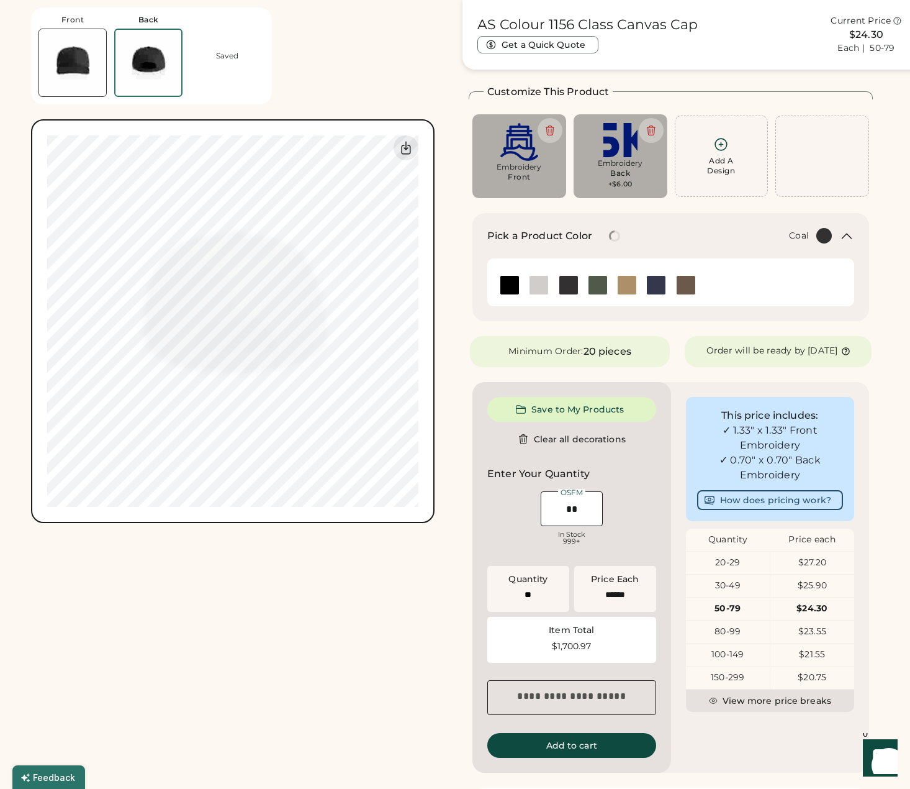 The image size is (910, 789). I want to click on div: $1,700.97, so click(572, 646).